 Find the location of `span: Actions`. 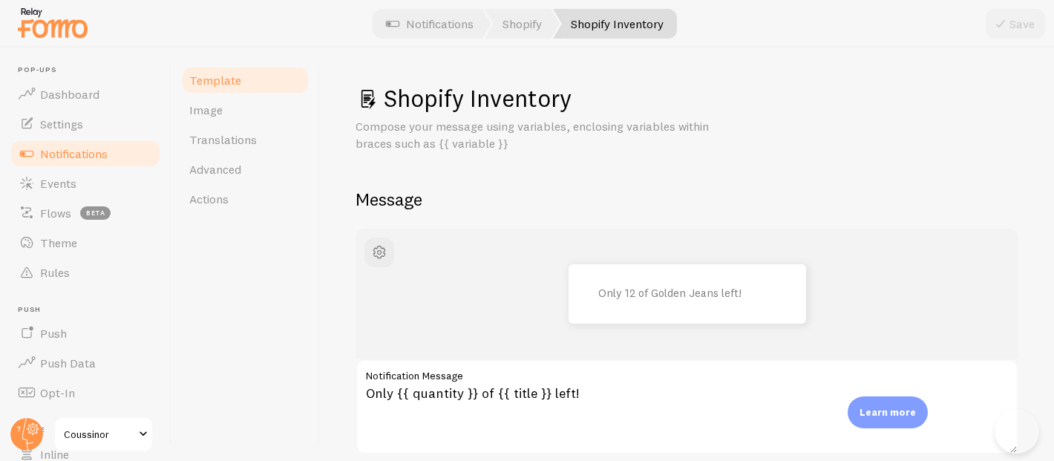

span: Actions is located at coordinates (209, 199).